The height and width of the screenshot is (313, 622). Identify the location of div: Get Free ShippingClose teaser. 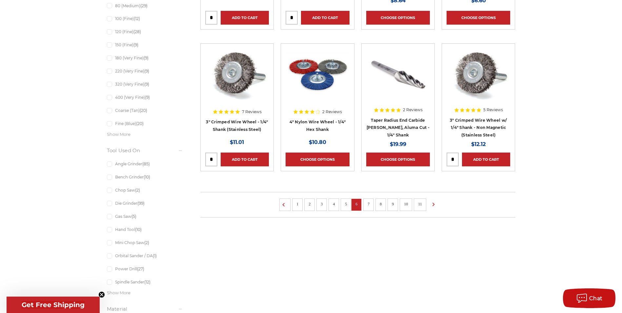
(53, 304).